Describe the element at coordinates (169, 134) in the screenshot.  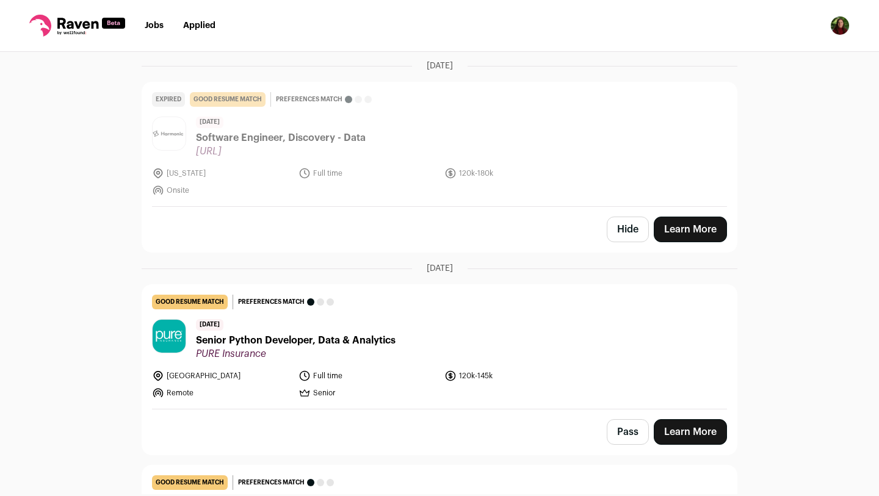
I see `img: baba36393e65f9ba8cb8a786753250613b49d29953712e8570e8871f573ad5ac.png` at that location.